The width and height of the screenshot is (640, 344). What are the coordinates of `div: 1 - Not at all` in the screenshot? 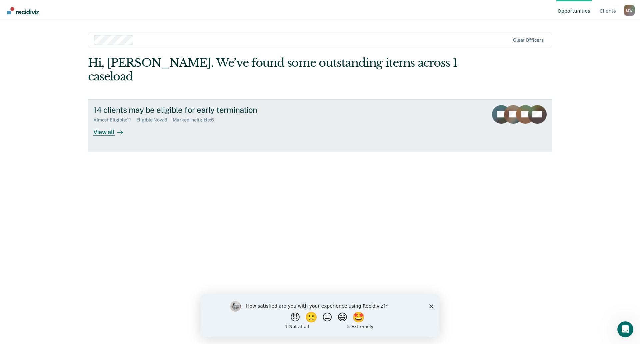 It's located at (77, 32).